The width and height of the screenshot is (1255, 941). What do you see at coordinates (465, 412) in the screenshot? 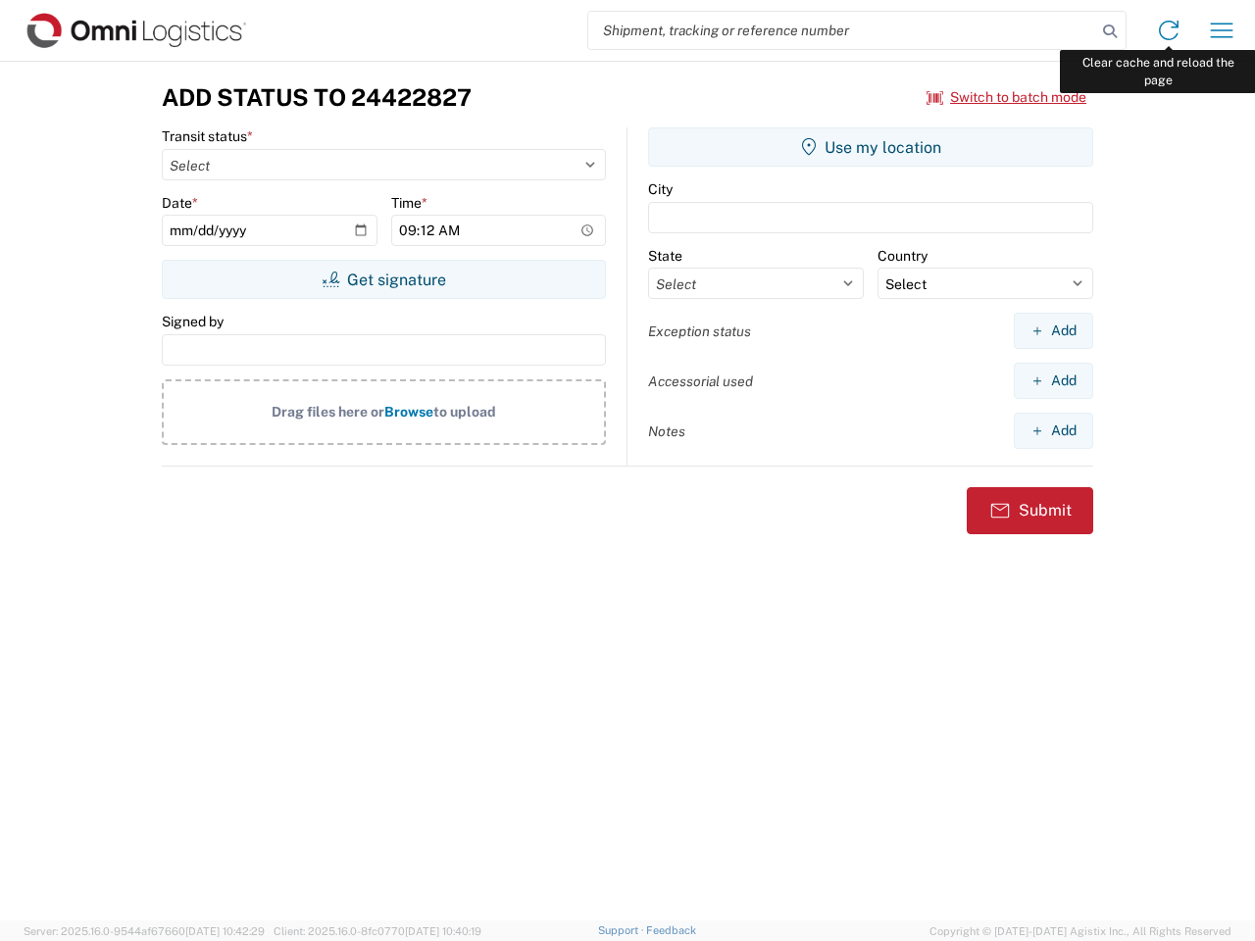
I see `span: to upload` at bounding box center [465, 412].